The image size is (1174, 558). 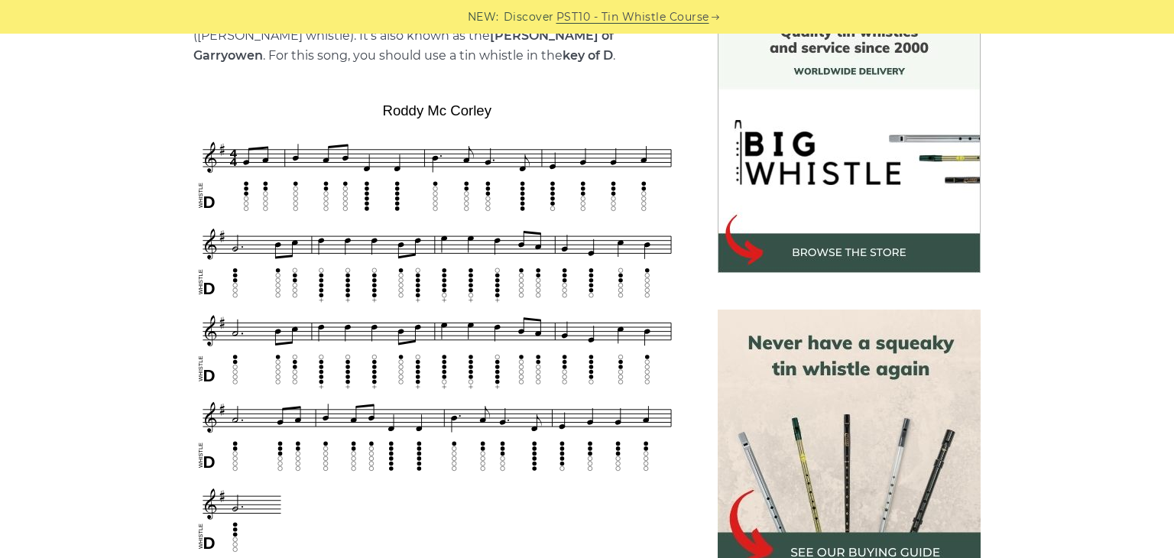 I want to click on strong: key of D, so click(x=588, y=55).